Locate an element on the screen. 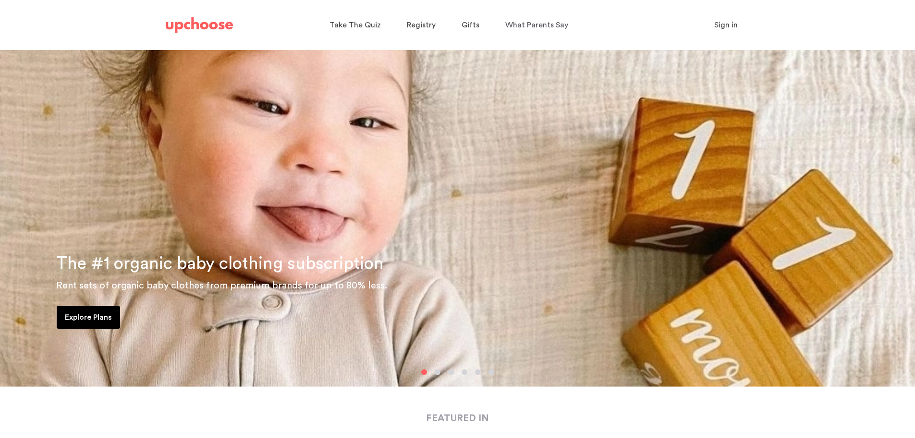 This screenshot has width=915, height=438. span: Sign in is located at coordinates (726, 25).